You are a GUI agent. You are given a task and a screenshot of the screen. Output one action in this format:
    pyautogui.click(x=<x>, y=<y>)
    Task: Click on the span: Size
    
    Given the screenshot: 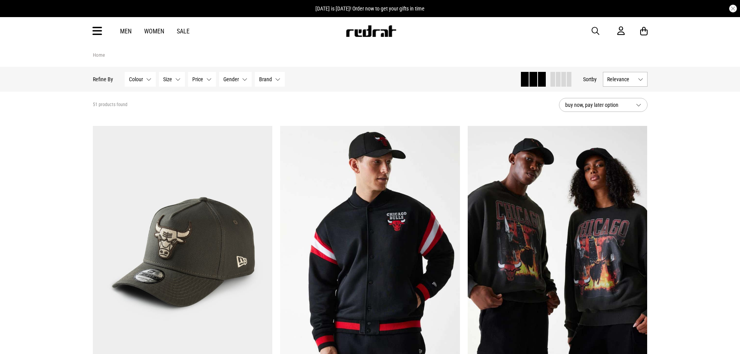 What is the action you would take?
    pyautogui.click(x=167, y=79)
    